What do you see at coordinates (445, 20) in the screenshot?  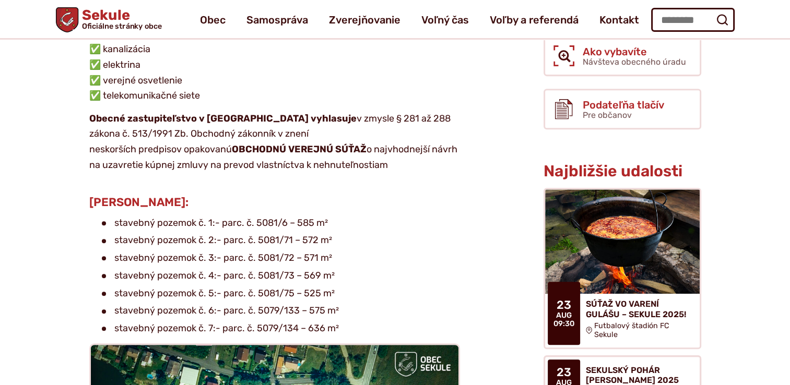 I see `span: Voľný čas` at bounding box center [445, 20].